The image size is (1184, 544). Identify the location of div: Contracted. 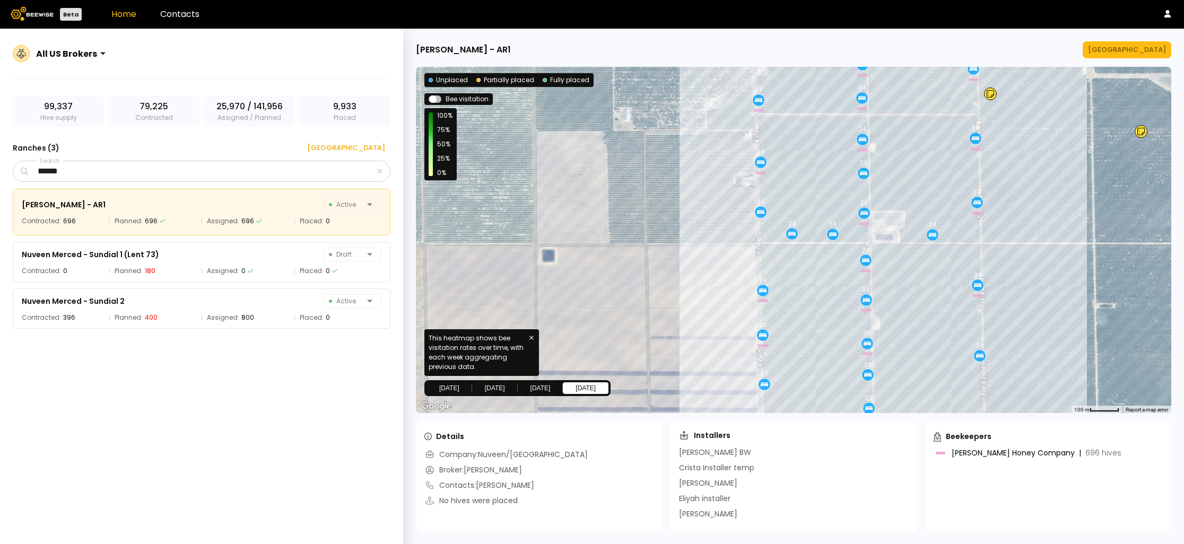
(154, 111).